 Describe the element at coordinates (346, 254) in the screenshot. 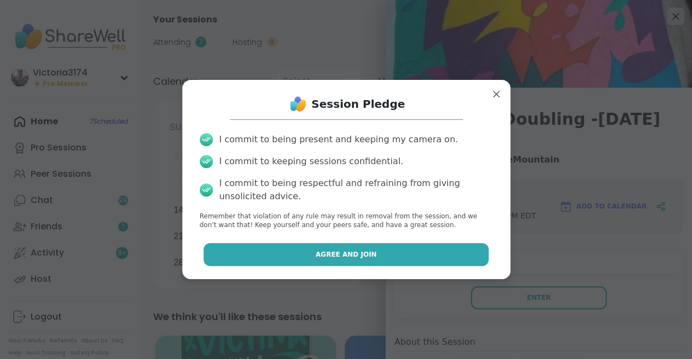

I see `span: Agree and Join` at that location.